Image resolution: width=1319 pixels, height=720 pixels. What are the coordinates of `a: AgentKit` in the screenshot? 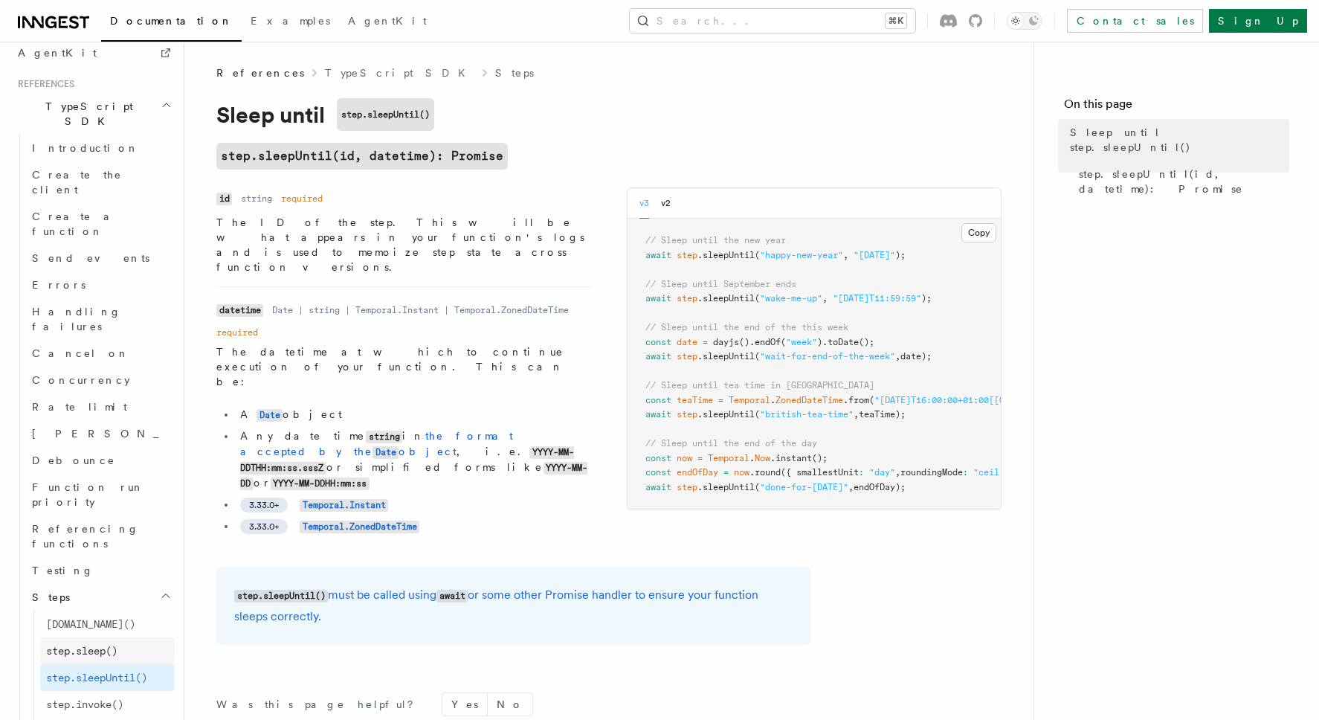 It's located at (93, 53).